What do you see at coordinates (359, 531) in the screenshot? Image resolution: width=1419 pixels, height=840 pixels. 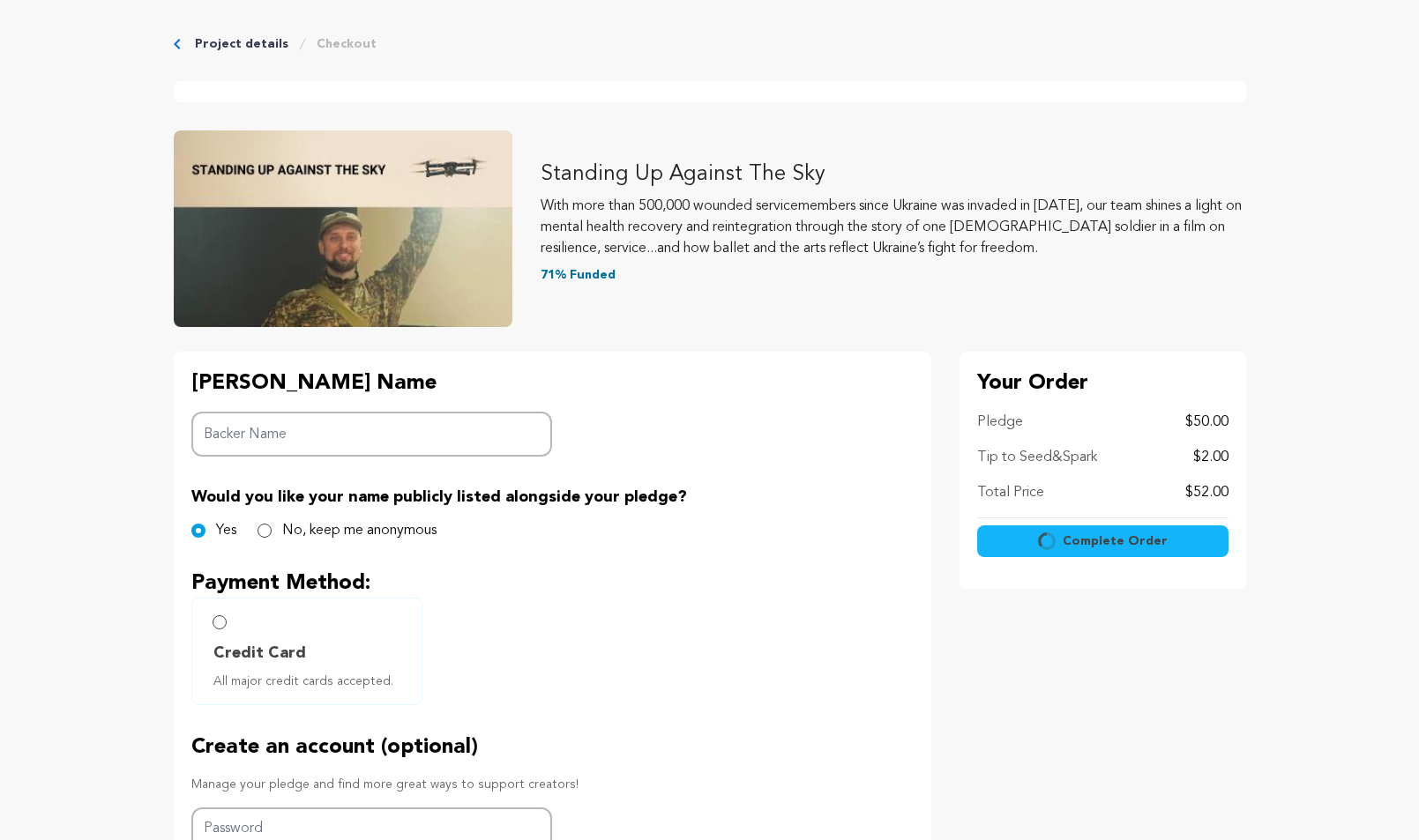 I see `label: No, keep me anonymous` at bounding box center [359, 531].